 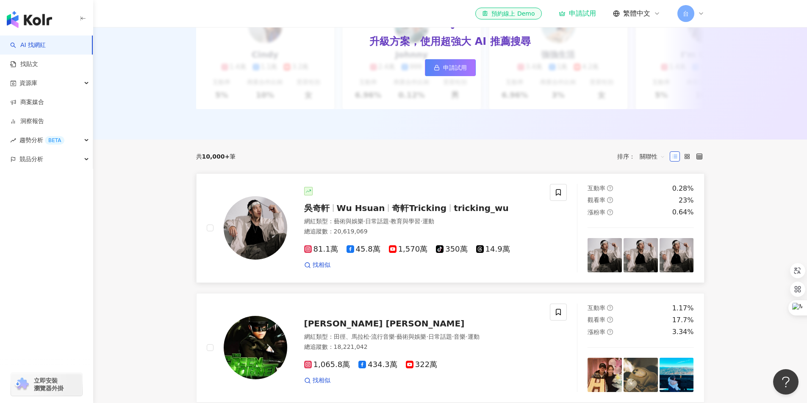 What do you see at coordinates (378, 365) in the screenshot?
I see `span: 434.3萬` at bounding box center [378, 365].